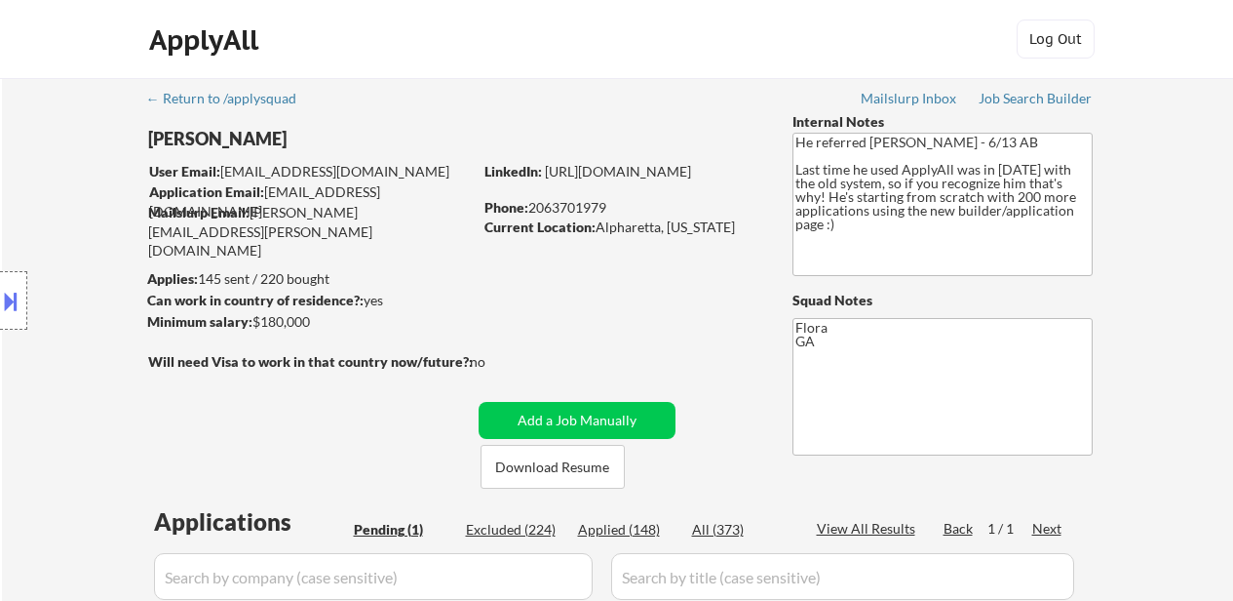 The image size is (1233, 601). Describe the element at coordinates (943, 300) in the screenshot. I see `div: Squad Notes` at that location.